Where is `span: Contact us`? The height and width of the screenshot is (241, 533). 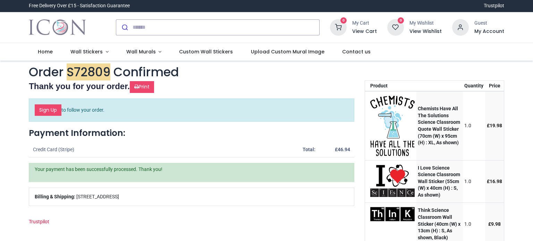
span: Contact us is located at coordinates (356, 52).